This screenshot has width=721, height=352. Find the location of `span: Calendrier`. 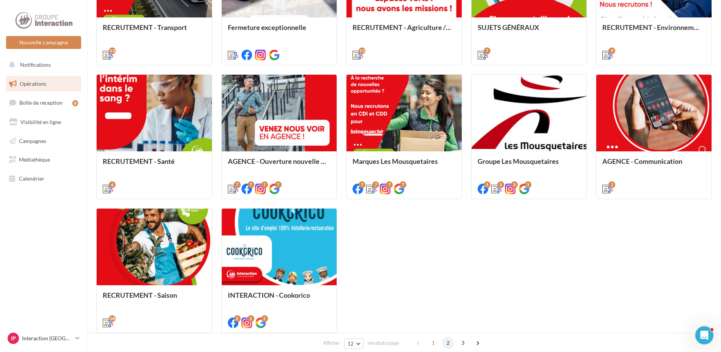

span: Calendrier is located at coordinates (31, 178).